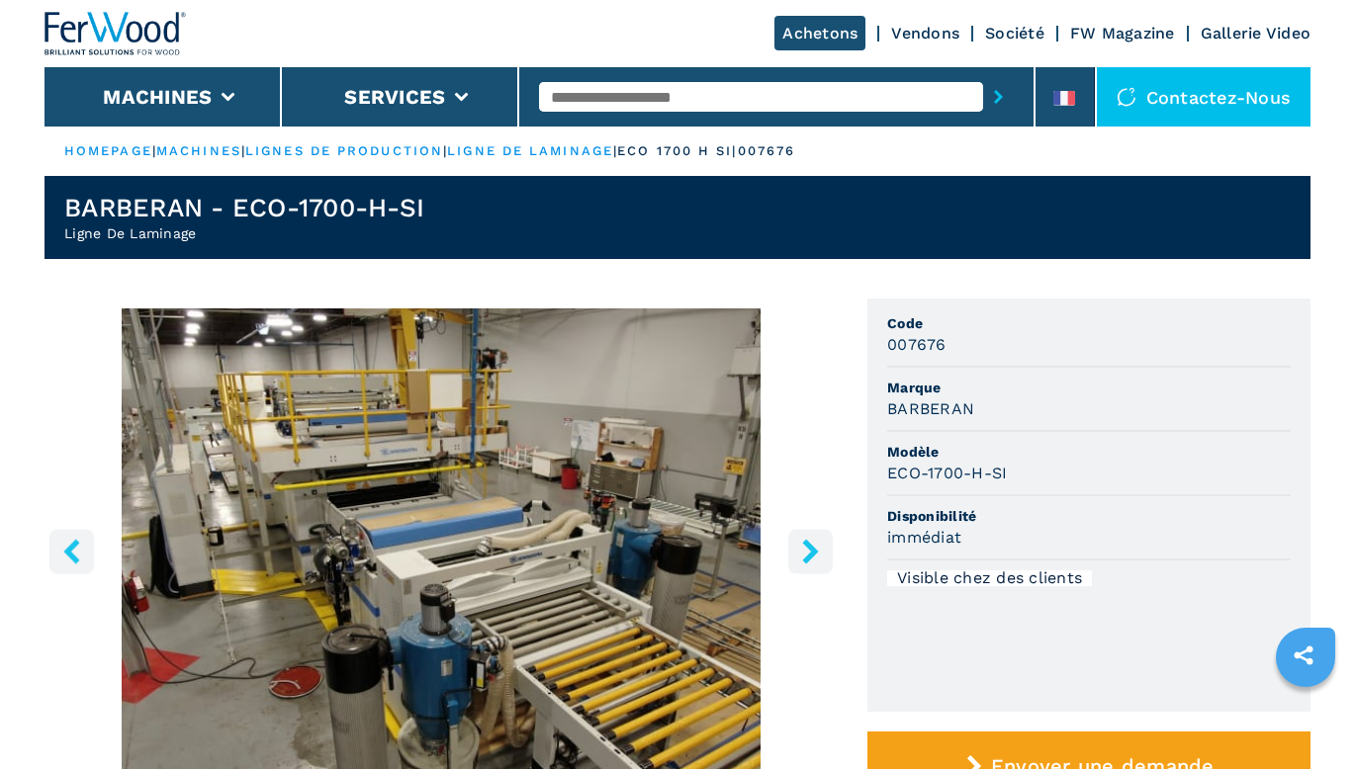  I want to click on a: ligne de laminage, so click(530, 150).